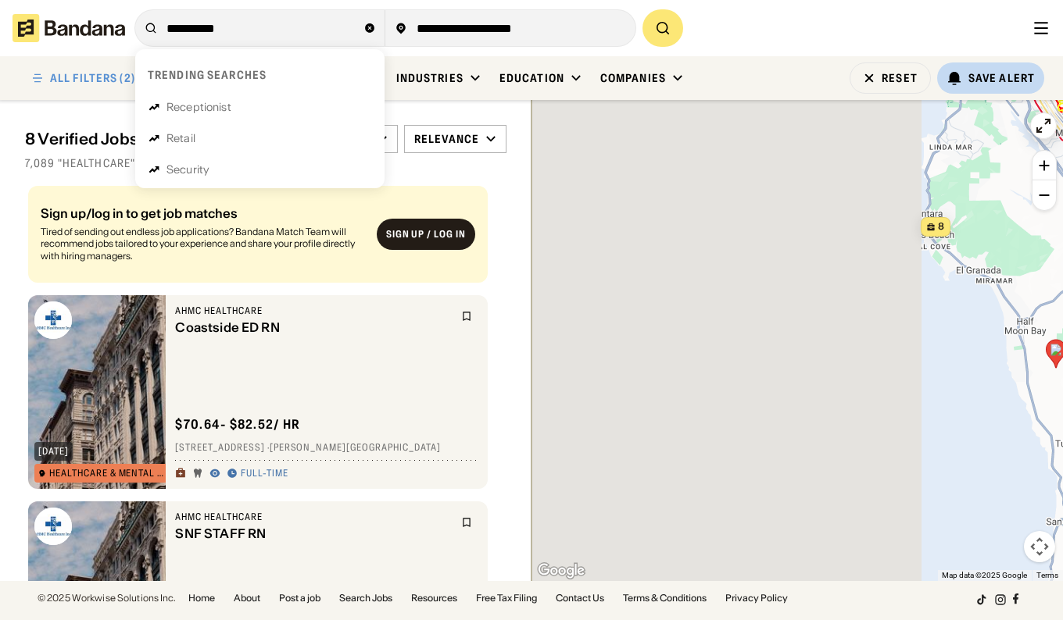 Image resolution: width=1063 pixels, height=620 pixels. I want to click on div: $ 70.64 - $82.52 / hr, so click(238, 424).